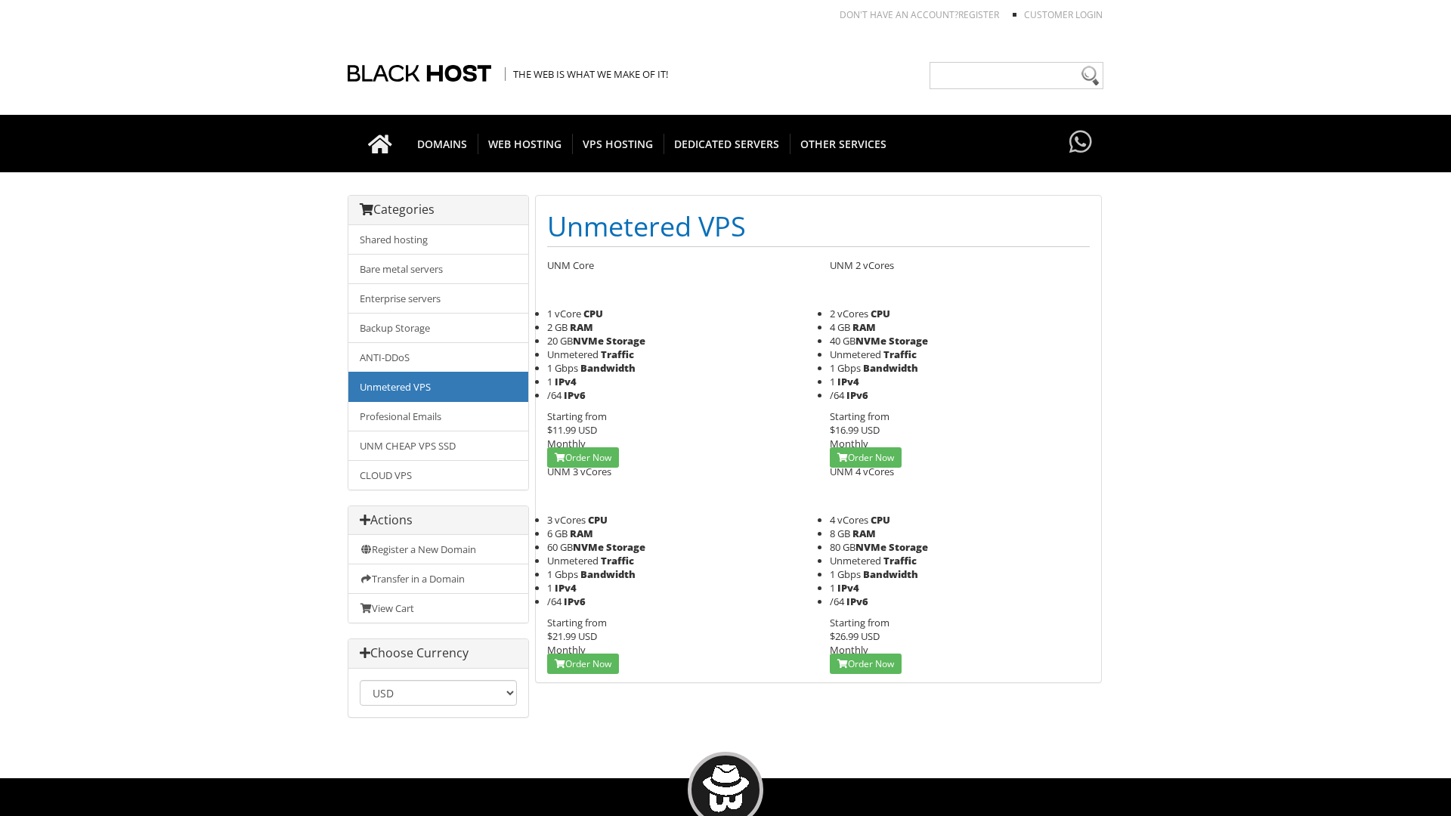 This screenshot has height=816, width=1451. I want to click on span: 4 vCores, so click(849, 520).